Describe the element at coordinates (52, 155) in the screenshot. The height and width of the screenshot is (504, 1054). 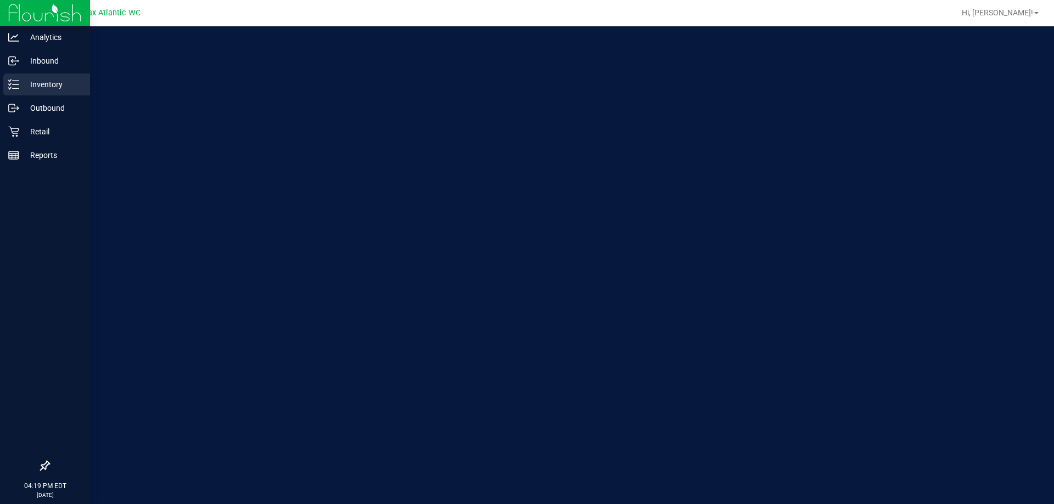
I see `p: Reports` at that location.